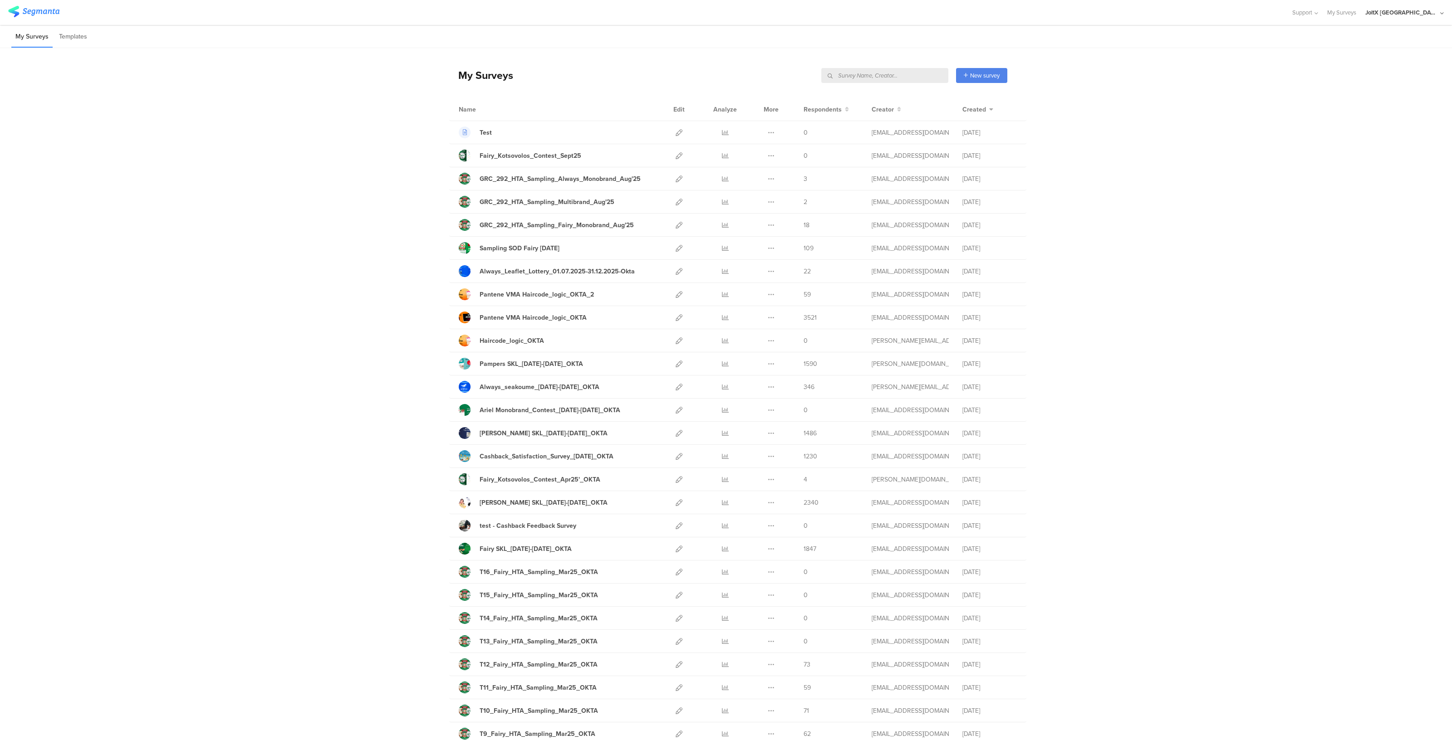 The width and height of the screenshot is (1452, 740). Describe the element at coordinates (528, 595) in the screenshot. I see `a: T15_Fairy_HTA_Sampling_Mar25_OKTA` at that location.